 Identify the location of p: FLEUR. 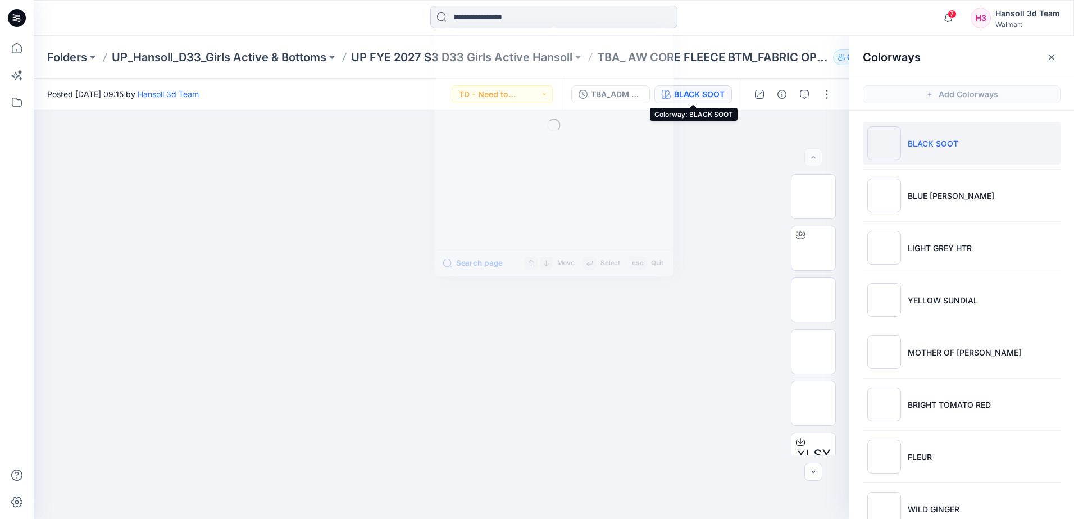
(920, 457).